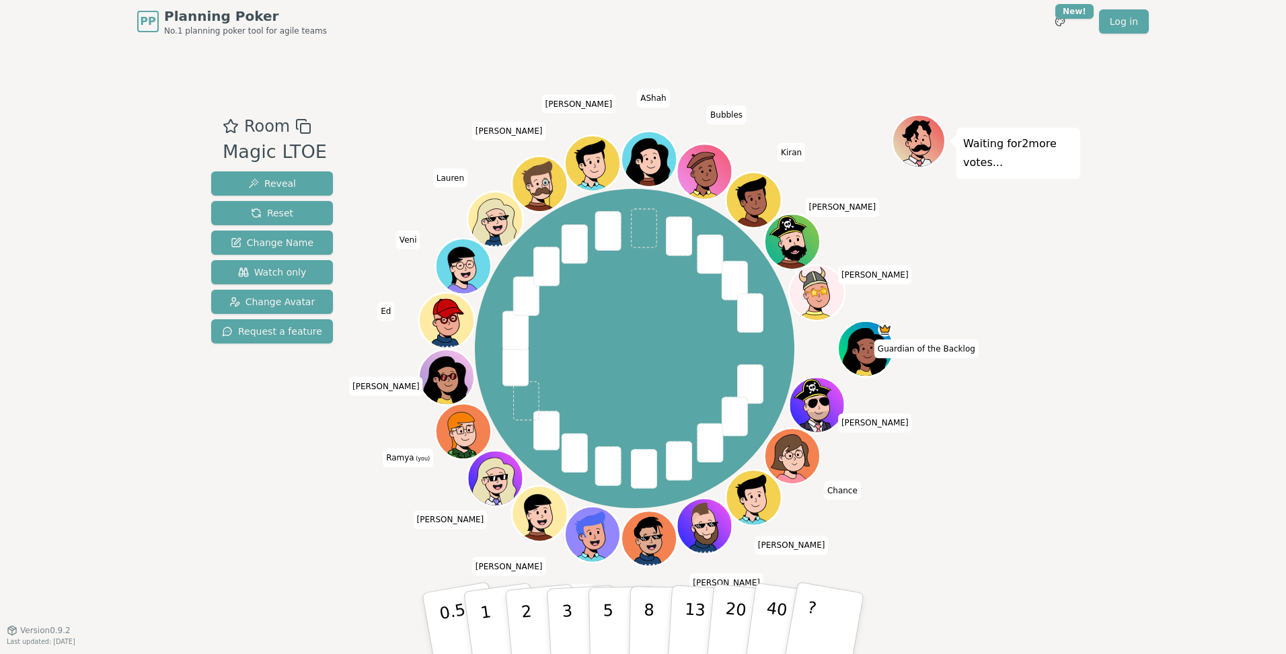 The image size is (1286, 654). What do you see at coordinates (45, 631) in the screenshot?
I see `span: Version 0.9.2` at bounding box center [45, 631].